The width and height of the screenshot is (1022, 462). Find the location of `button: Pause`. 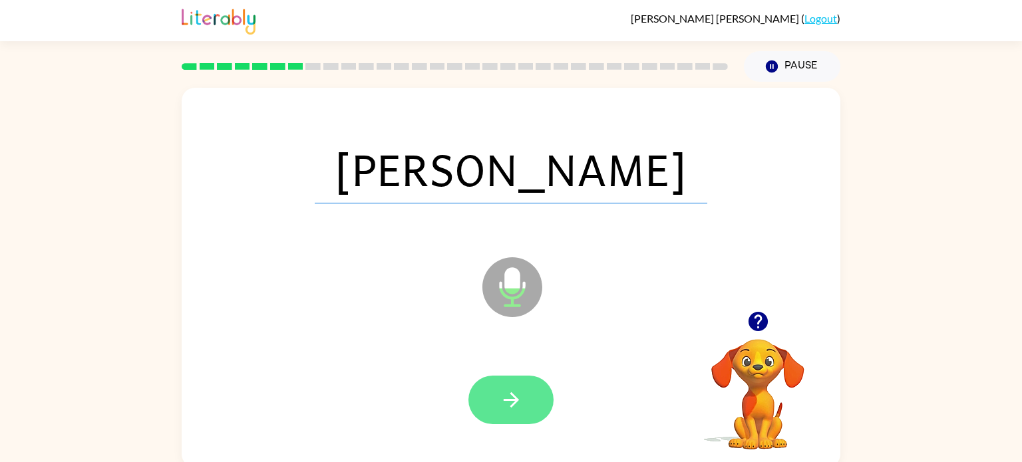

button: Pause is located at coordinates (792, 67).